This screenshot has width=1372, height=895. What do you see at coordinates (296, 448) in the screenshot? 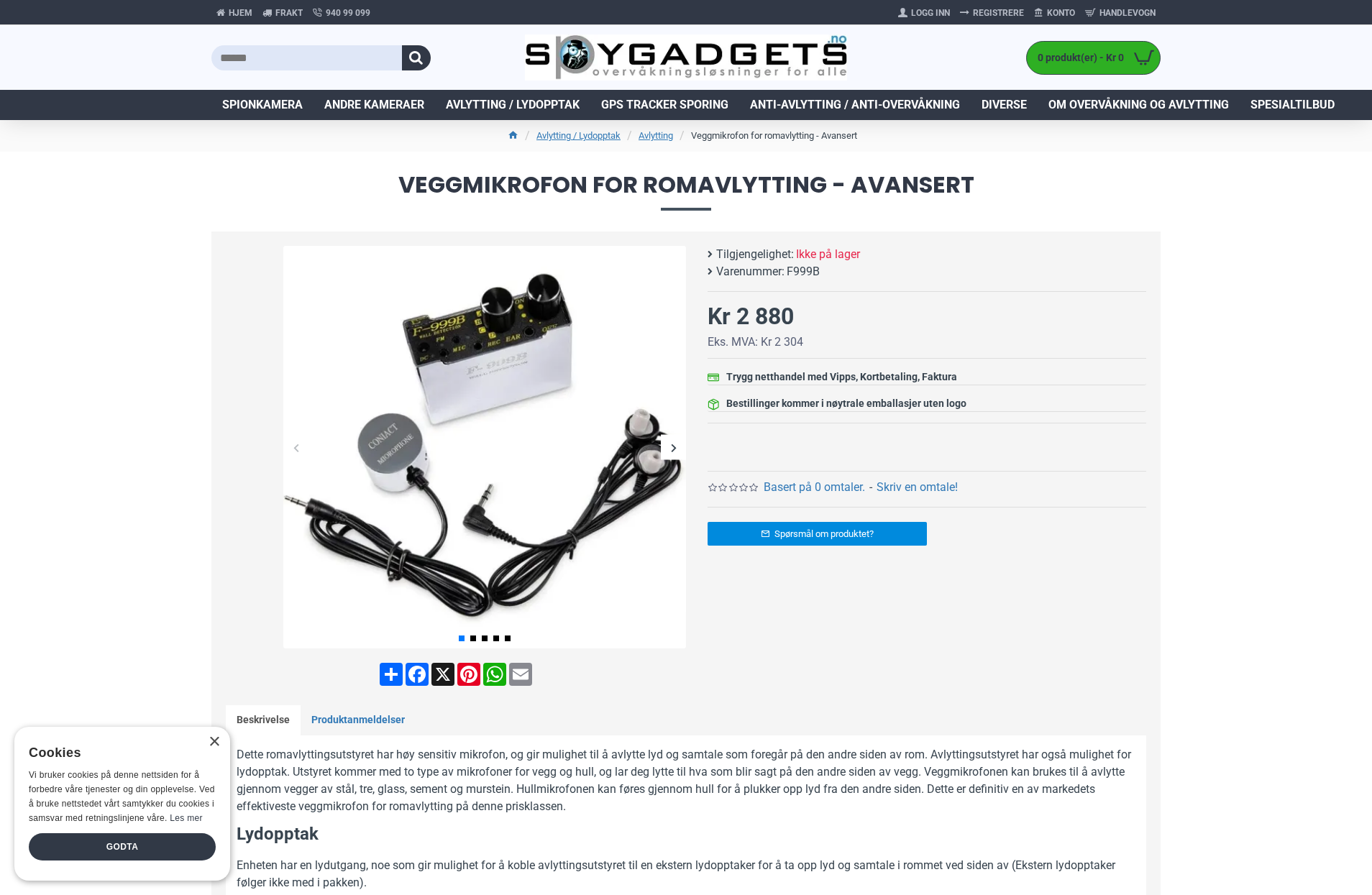
I see `div: Previous slide` at bounding box center [296, 448].